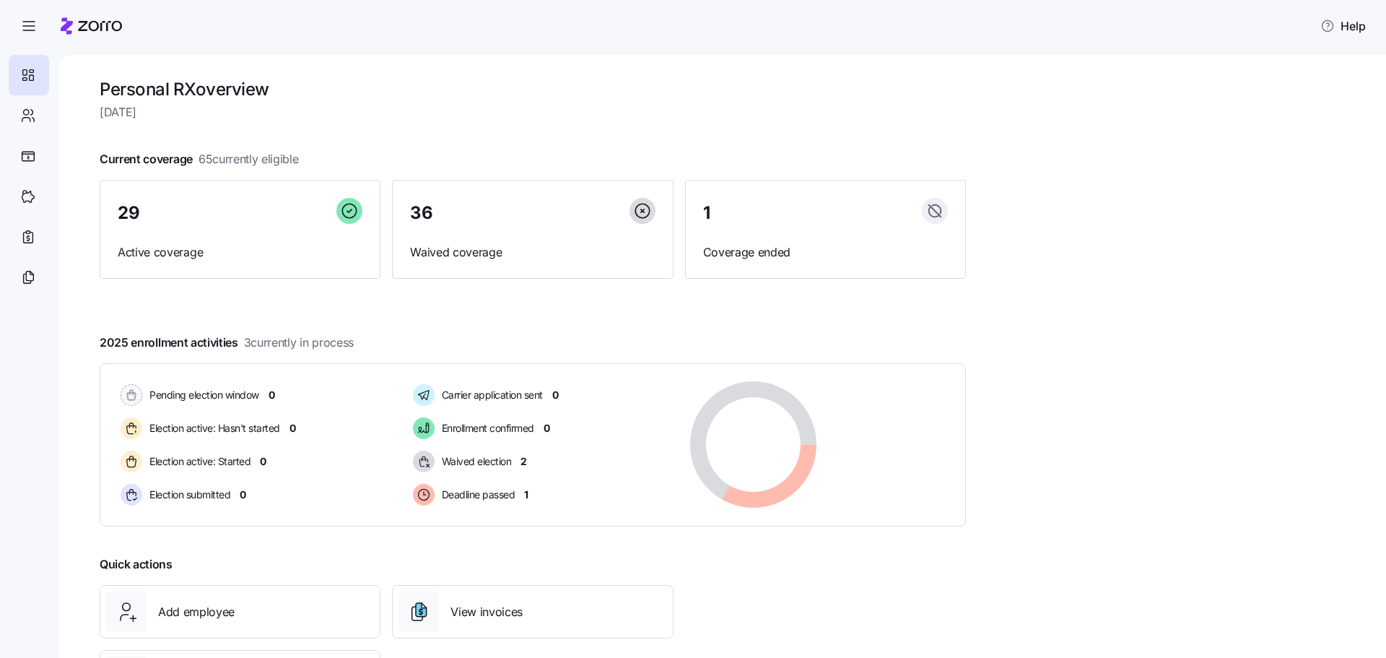 This screenshot has height=658, width=1386. I want to click on span: Active coverage, so click(240, 252).